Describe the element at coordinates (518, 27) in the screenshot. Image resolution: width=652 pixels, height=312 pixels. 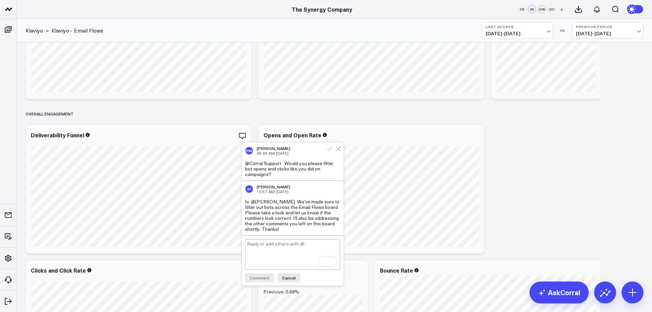
I see `b: Last 30 Days` at that location.